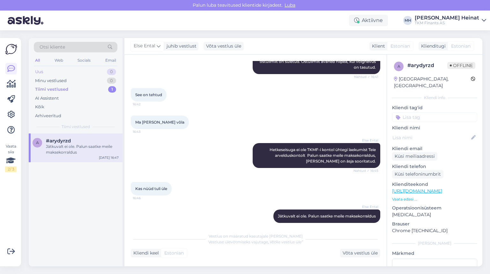 Image resolution: width=490 pixels, height=274 pixels. Describe the element at coordinates (447, 23) in the screenshot. I see `div: TKM Finants AS` at that location.